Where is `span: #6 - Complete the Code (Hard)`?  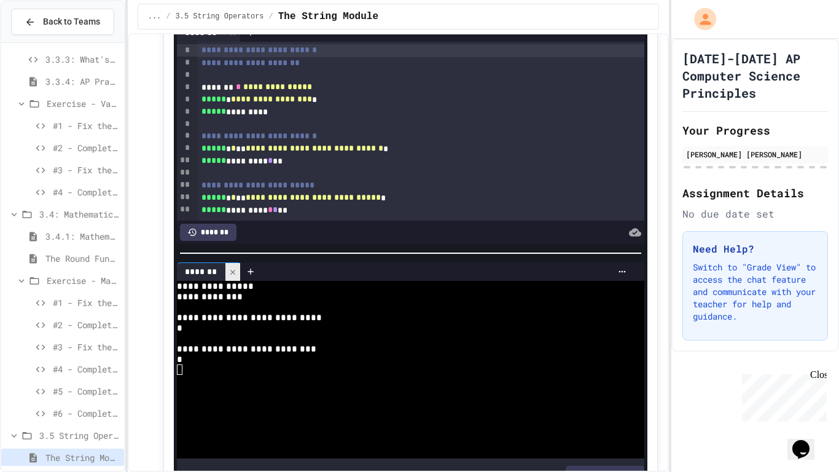
span: #6 - Complete the Code (Hard) is located at coordinates (86, 413).